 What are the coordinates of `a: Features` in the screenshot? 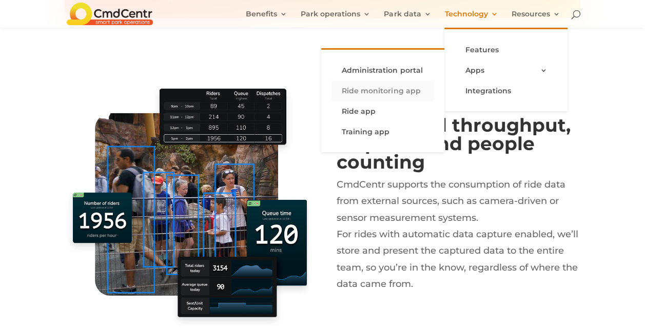 It's located at (506, 50).